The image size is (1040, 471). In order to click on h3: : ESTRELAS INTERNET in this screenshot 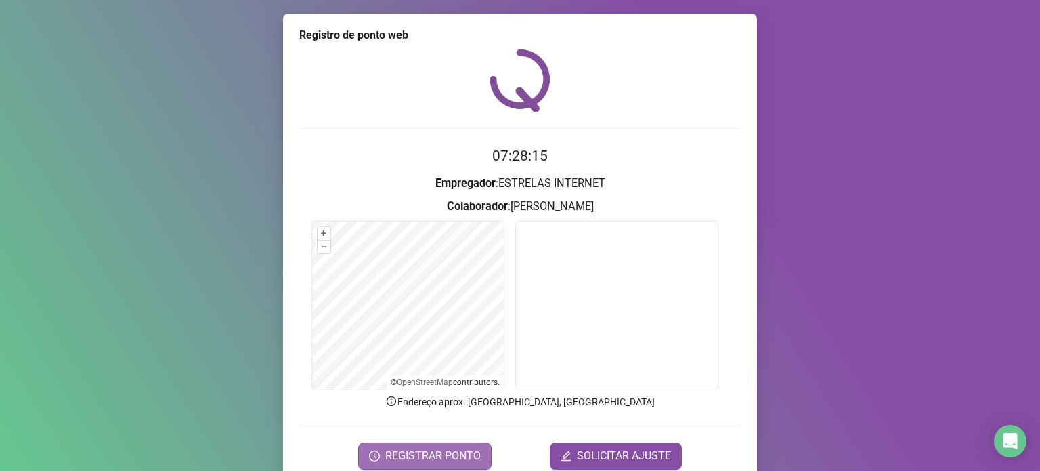, I will do `click(520, 184)`.